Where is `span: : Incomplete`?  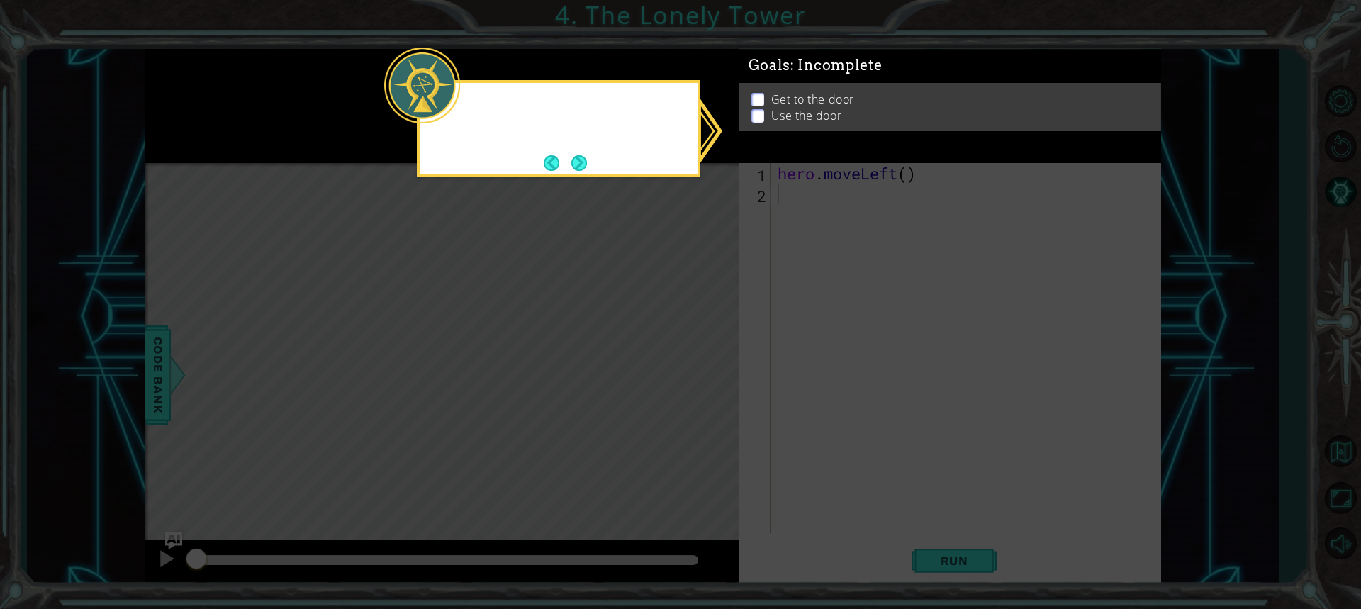 span: : Incomplete is located at coordinates (836, 65).